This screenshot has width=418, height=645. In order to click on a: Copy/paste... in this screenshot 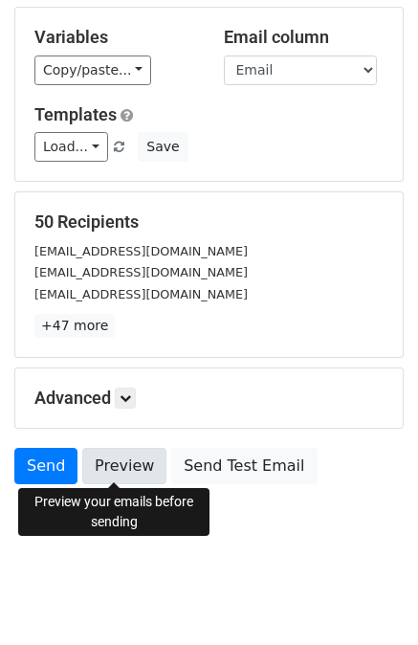, I will do `click(93, 70)`.